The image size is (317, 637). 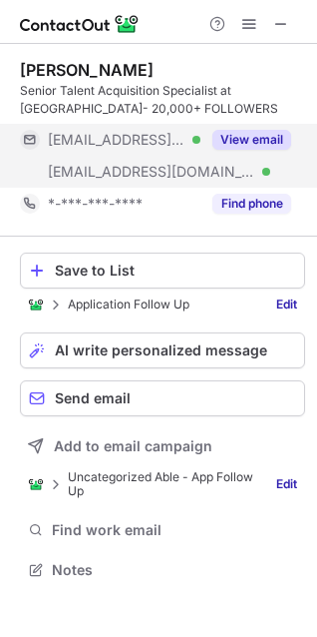 What do you see at coordinates (129, 304) in the screenshot?
I see `p: Application Follow Up` at bounding box center [129, 304].